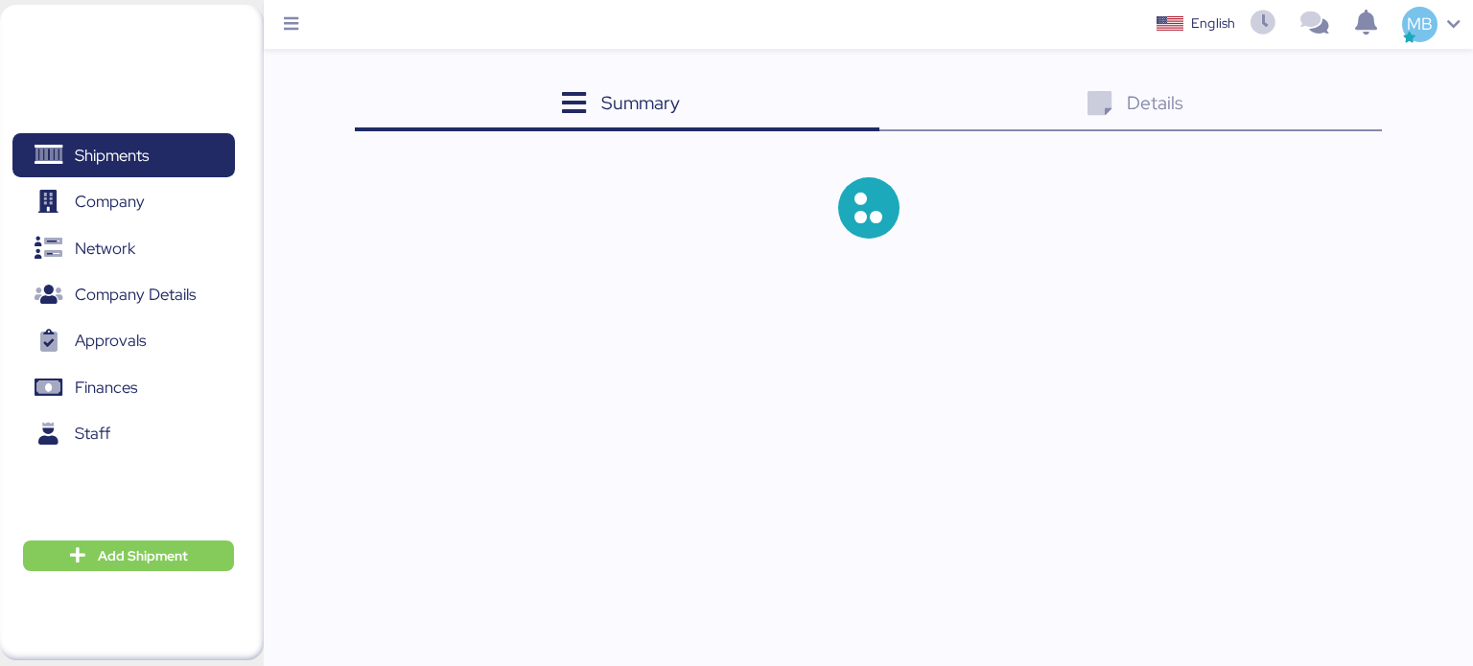  What do you see at coordinates (124, 248) in the screenshot?
I see `a: Network` at bounding box center [124, 248].